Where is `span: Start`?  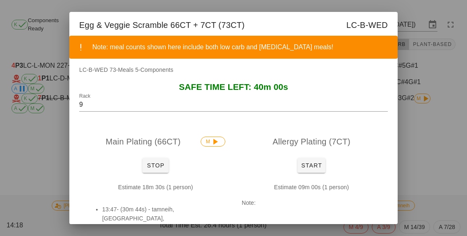
span: Start is located at coordinates (311, 165).